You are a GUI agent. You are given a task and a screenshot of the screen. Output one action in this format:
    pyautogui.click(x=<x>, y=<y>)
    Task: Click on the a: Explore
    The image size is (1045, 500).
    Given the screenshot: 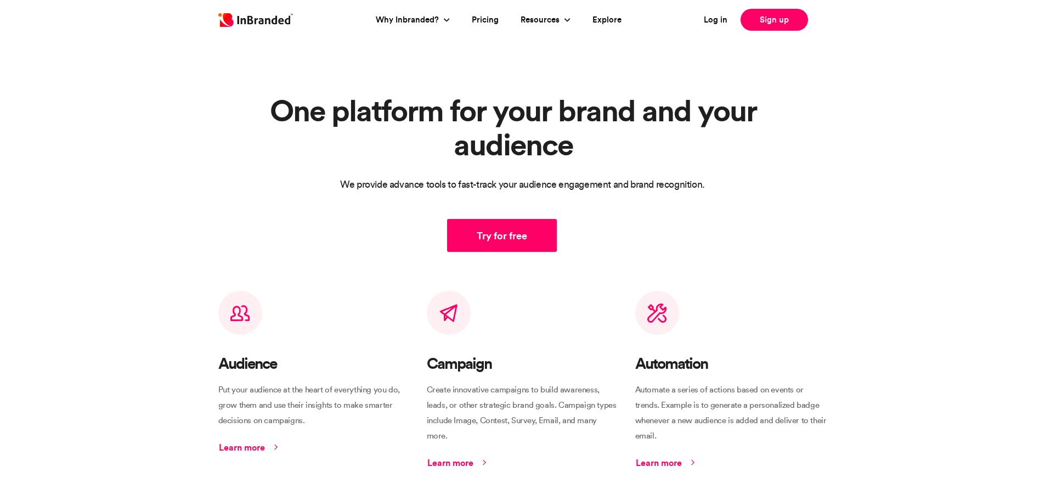 What is the action you would take?
    pyautogui.click(x=607, y=20)
    